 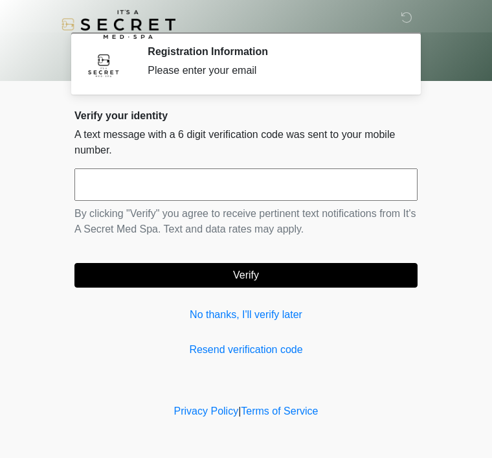 I want to click on p: By clicking "Verify" you agree to receive pertinent text notifications from It's A Secret Med Spa..., so click(x=246, y=222).